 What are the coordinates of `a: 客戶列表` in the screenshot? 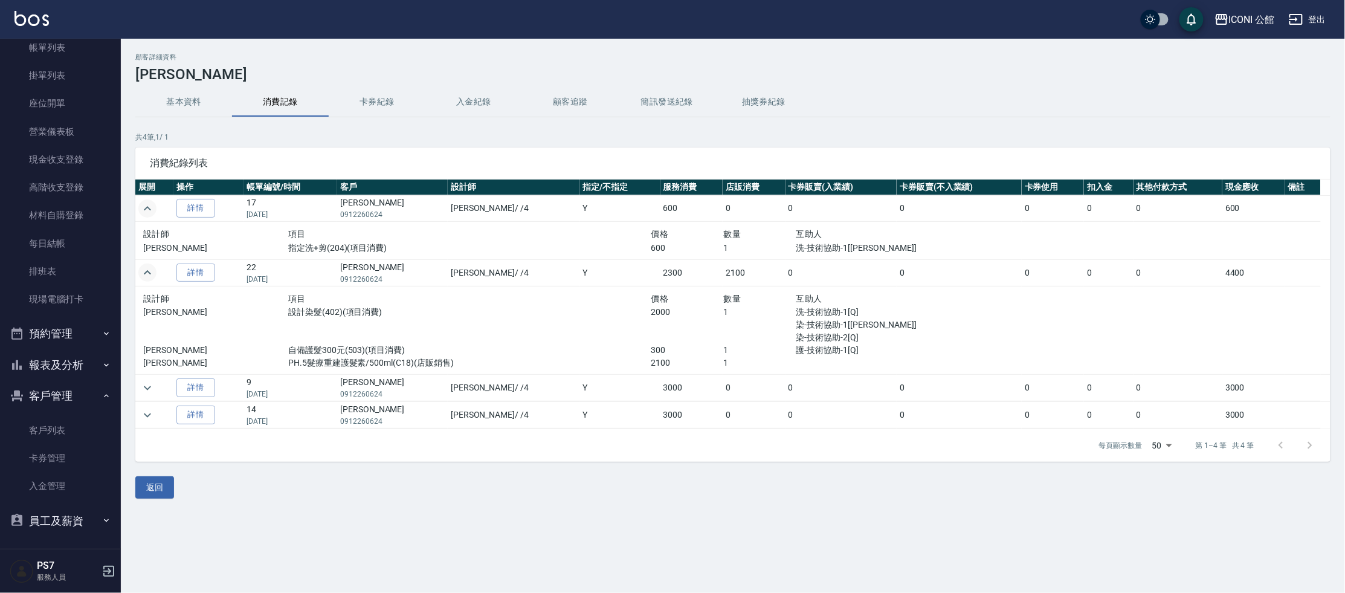 It's located at (60, 430).